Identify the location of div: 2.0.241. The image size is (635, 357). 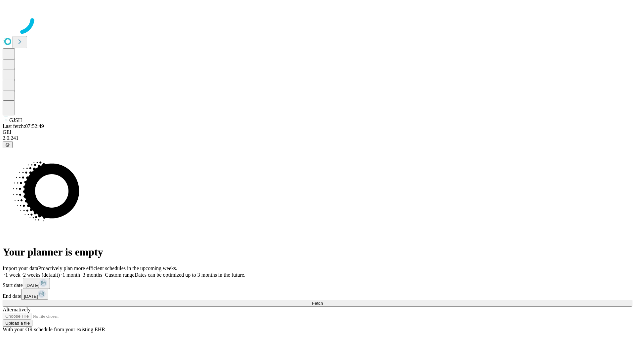
(317, 138).